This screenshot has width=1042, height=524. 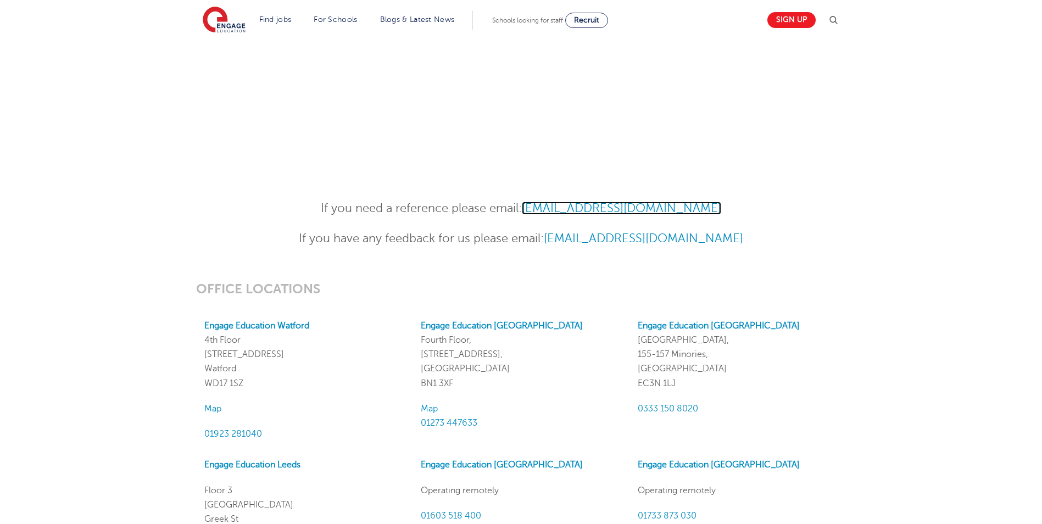 What do you see at coordinates (224, 20) in the screenshot?
I see `img: Engage Education` at bounding box center [224, 20].